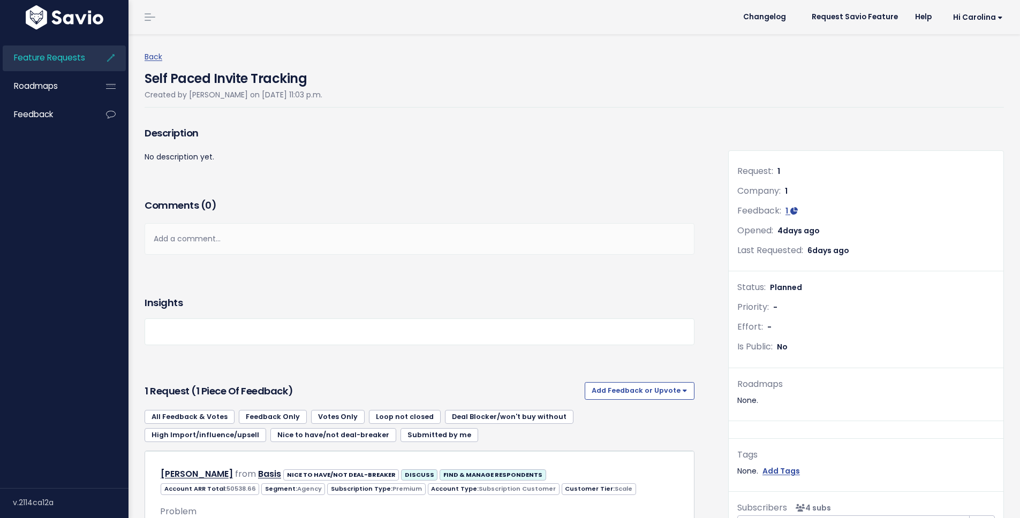 The image size is (1020, 518). What do you see at coordinates (338, 417) in the screenshot?
I see `a: Votes Only` at bounding box center [338, 417].